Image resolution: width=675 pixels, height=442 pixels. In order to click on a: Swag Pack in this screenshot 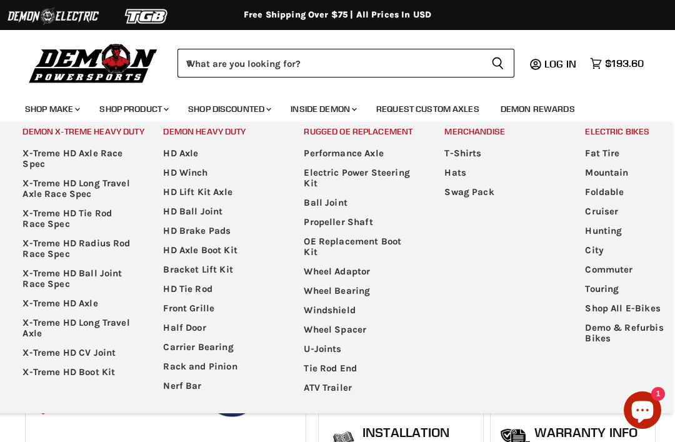, I will do `click(498, 192)`.